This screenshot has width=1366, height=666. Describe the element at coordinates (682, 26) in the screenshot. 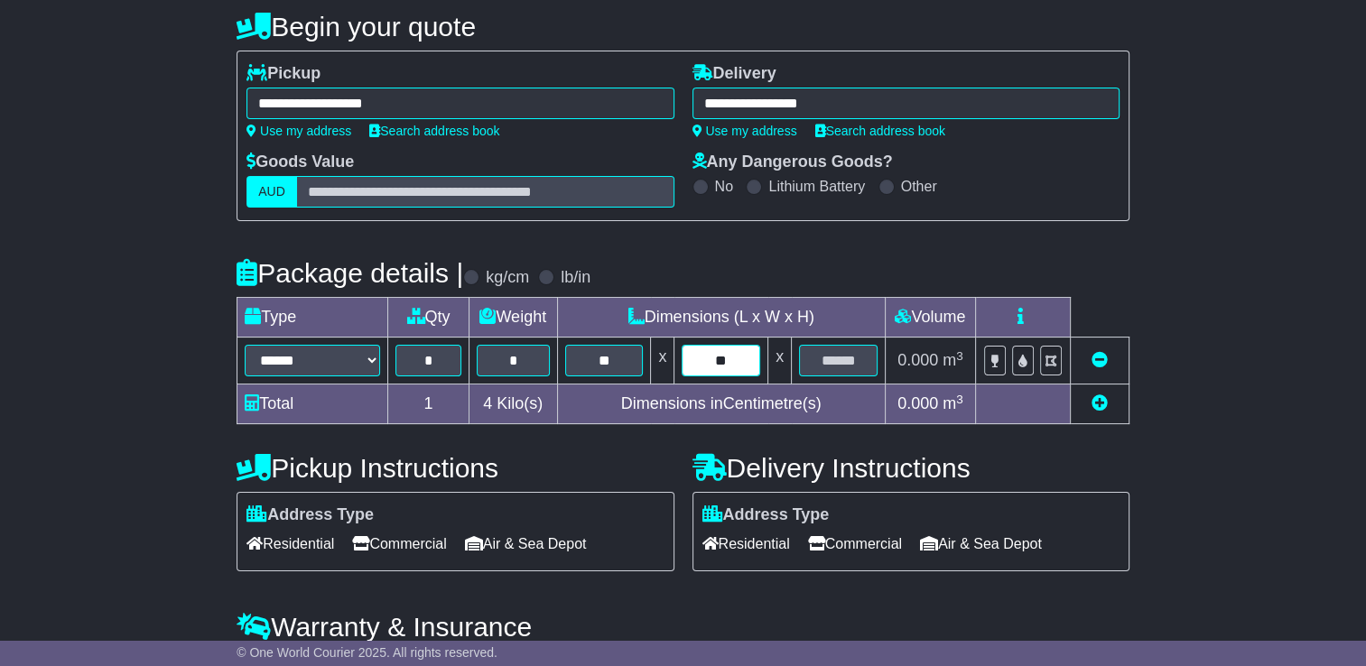

I see `h4: Begin your quote` at that location.